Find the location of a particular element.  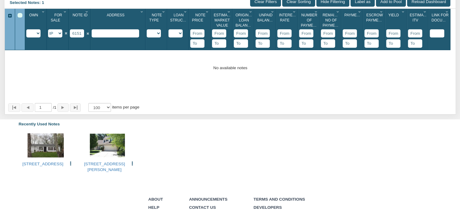

img: 572654 is located at coordinates (107, 146).